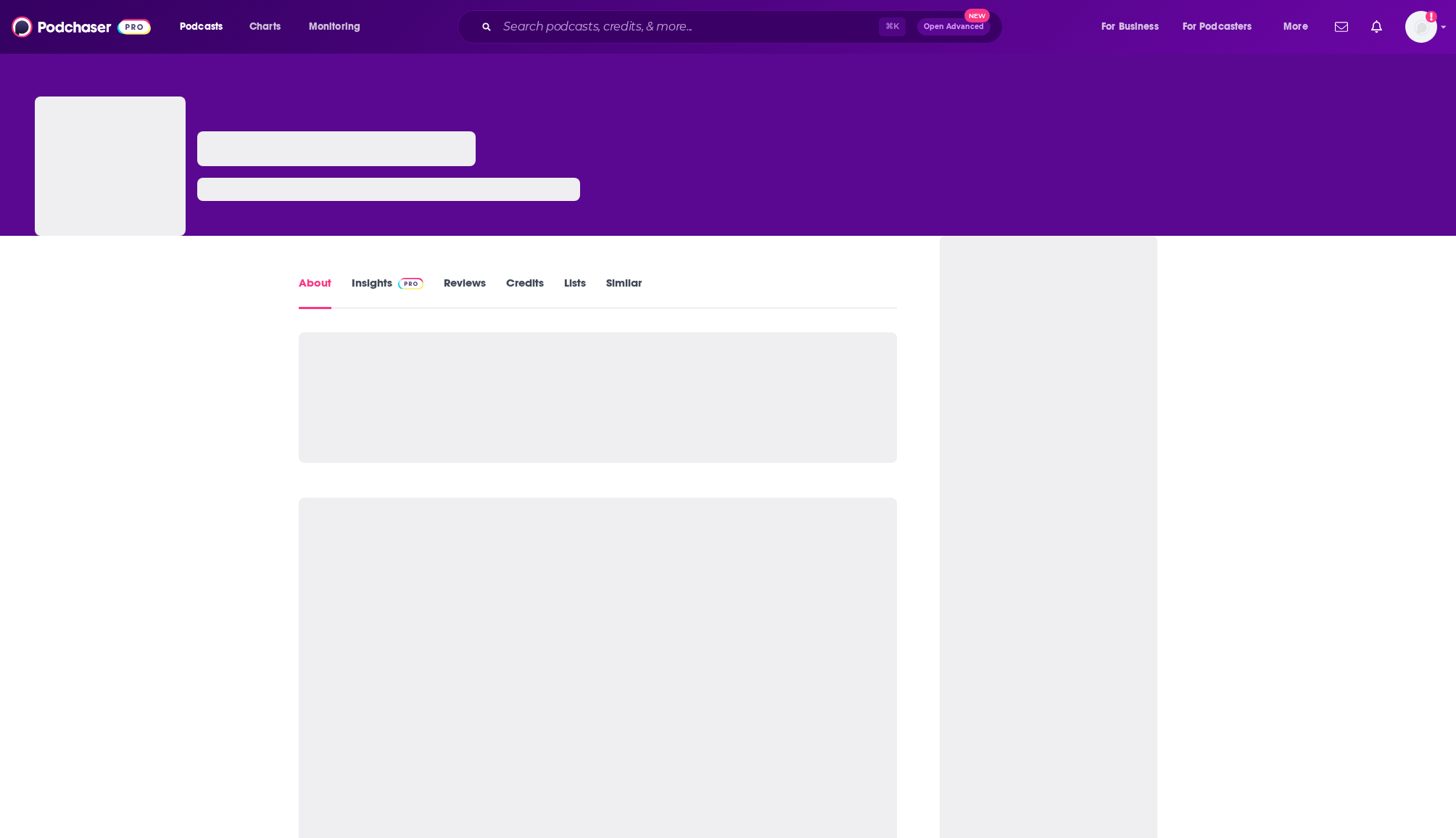  What do you see at coordinates (892, 27) in the screenshot?
I see `span: ⌘ K` at bounding box center [892, 27].